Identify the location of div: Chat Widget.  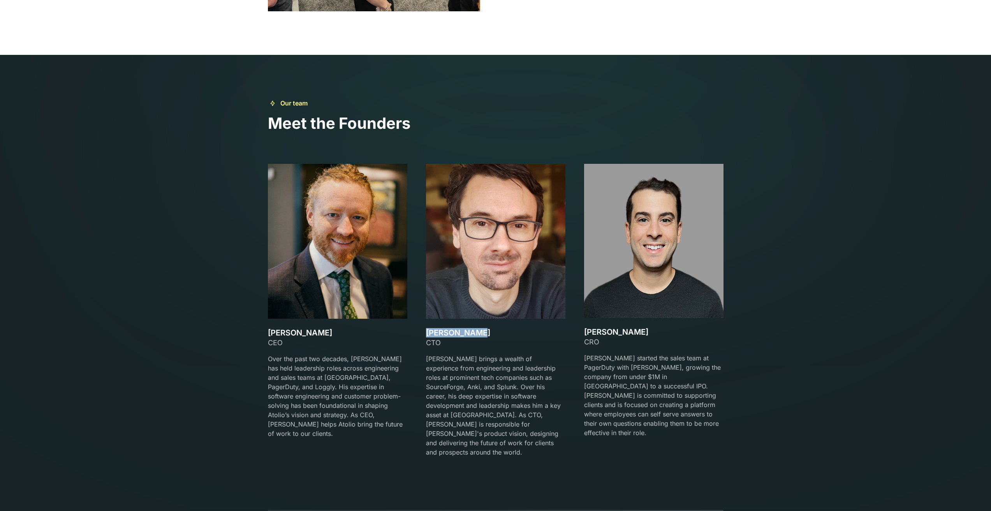
(972, 493).